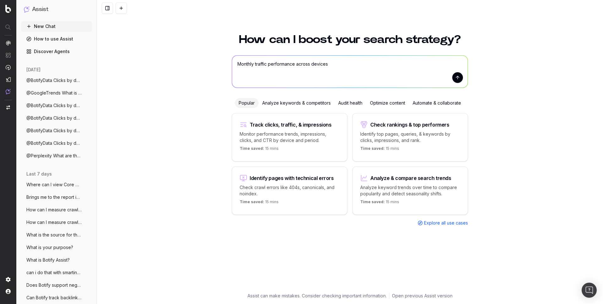 This screenshot has height=304, width=603. Describe the element at coordinates (350, 40) in the screenshot. I see `h1: How can I boost your search strategy?` at that location.